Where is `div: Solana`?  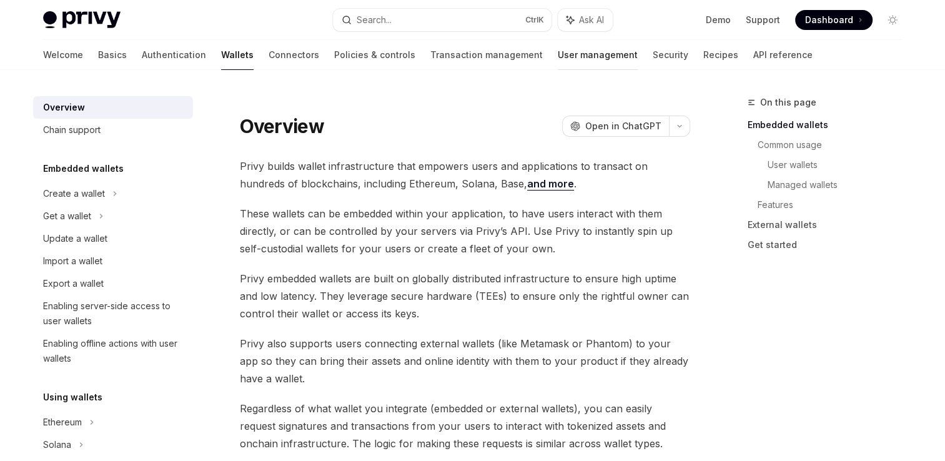
div: Solana is located at coordinates (57, 445).